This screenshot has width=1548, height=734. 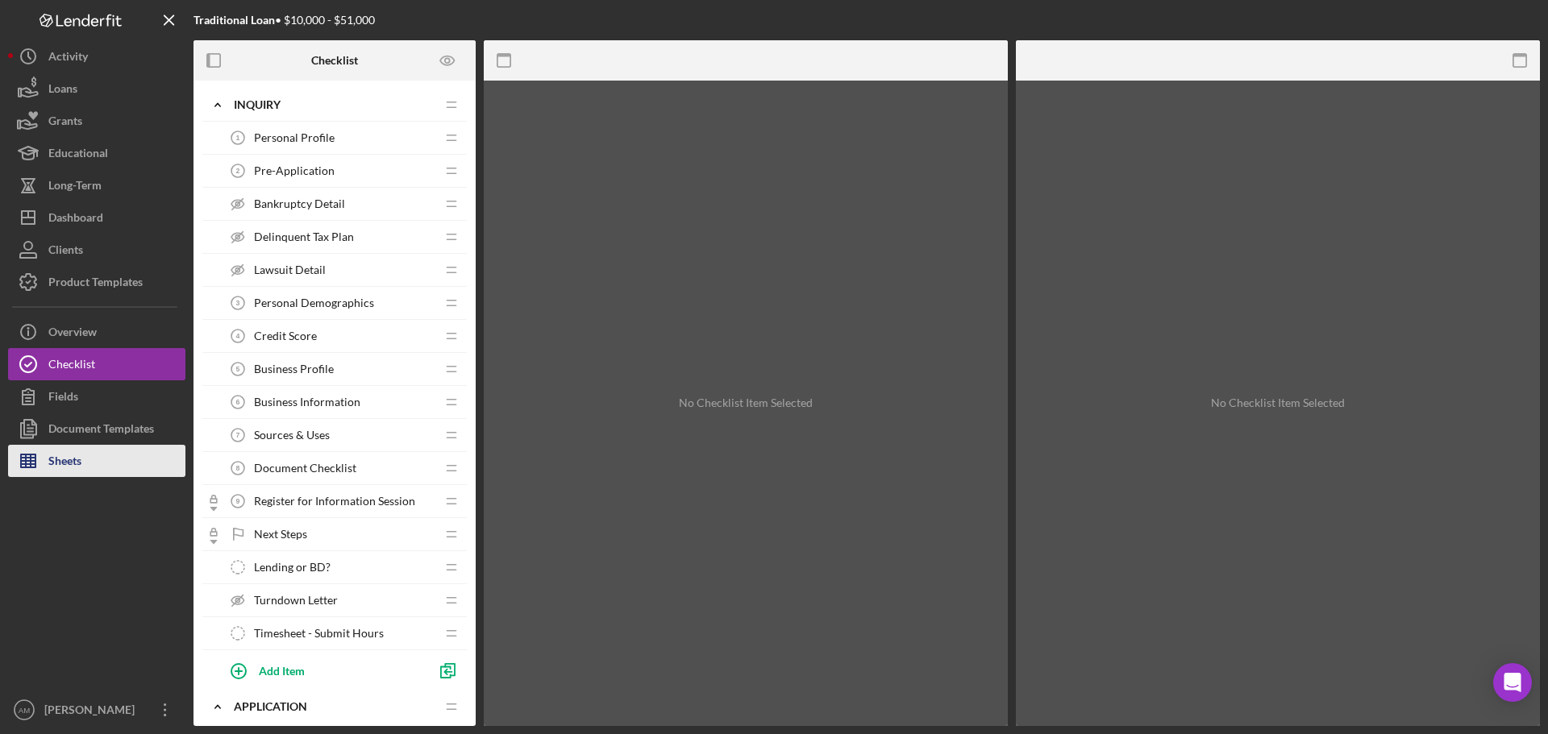 I want to click on tspan: 3, so click(x=238, y=303).